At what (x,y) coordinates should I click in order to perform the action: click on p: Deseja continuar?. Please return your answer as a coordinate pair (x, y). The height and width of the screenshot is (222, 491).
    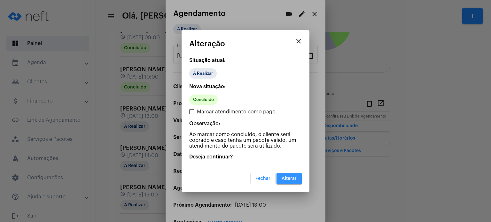
    Looking at the image, I should click on (245, 157).